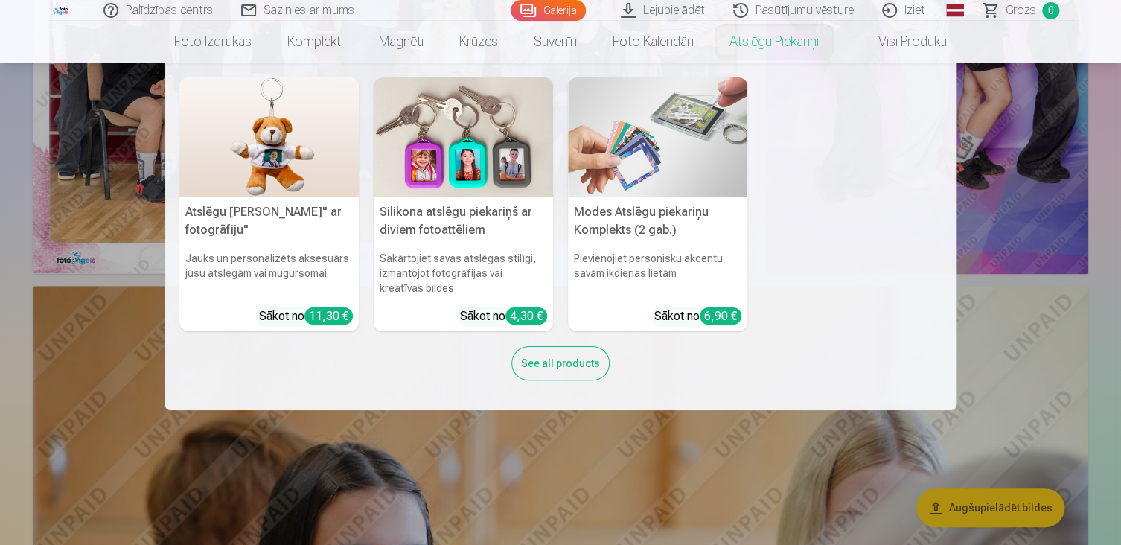 Image resolution: width=1121 pixels, height=545 pixels. Describe the element at coordinates (1021, 10) in the screenshot. I see `span: Grozs` at that location.